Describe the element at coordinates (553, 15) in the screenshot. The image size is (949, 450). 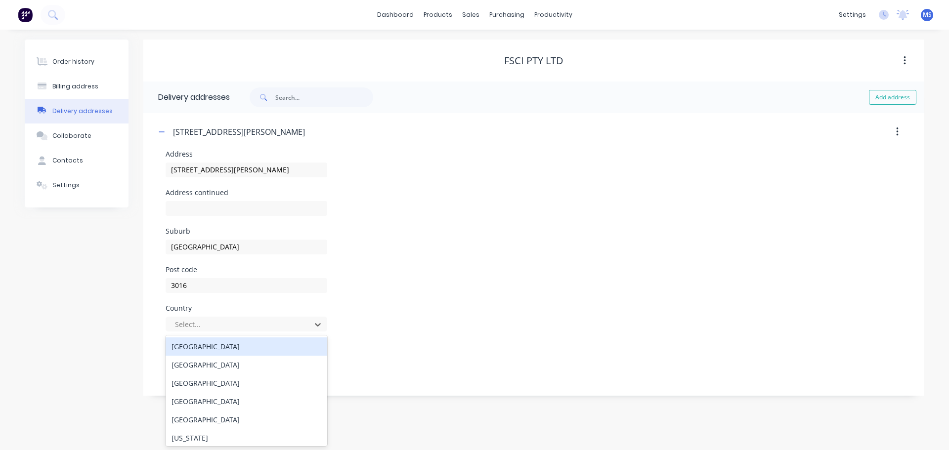
I see `div: productivity` at that location.